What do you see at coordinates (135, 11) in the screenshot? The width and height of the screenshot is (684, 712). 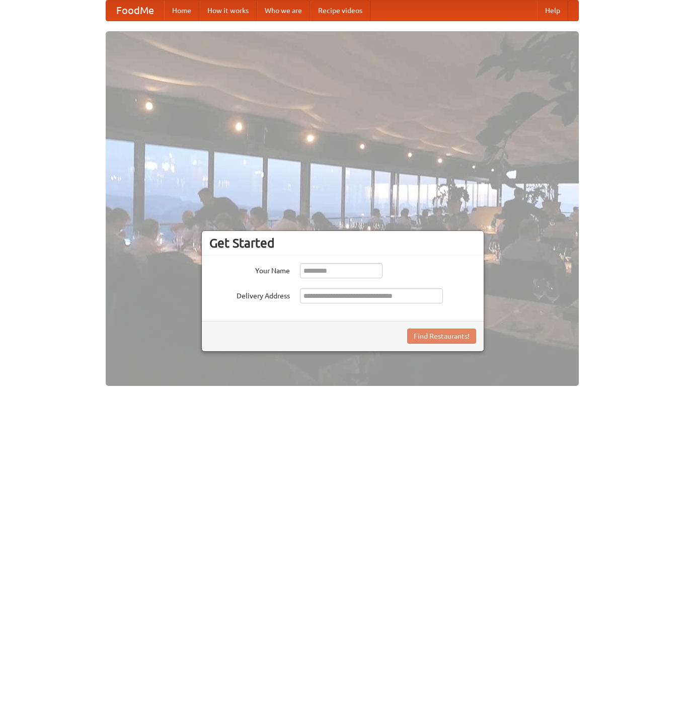 I see `a: FoodMe` at bounding box center [135, 11].